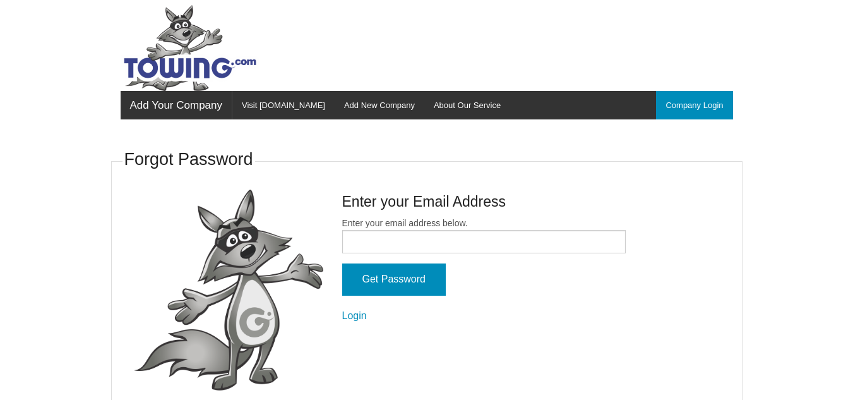 This screenshot has width=853, height=400. Describe the element at coordinates (694, 105) in the screenshot. I see `a: Company Login` at that location.